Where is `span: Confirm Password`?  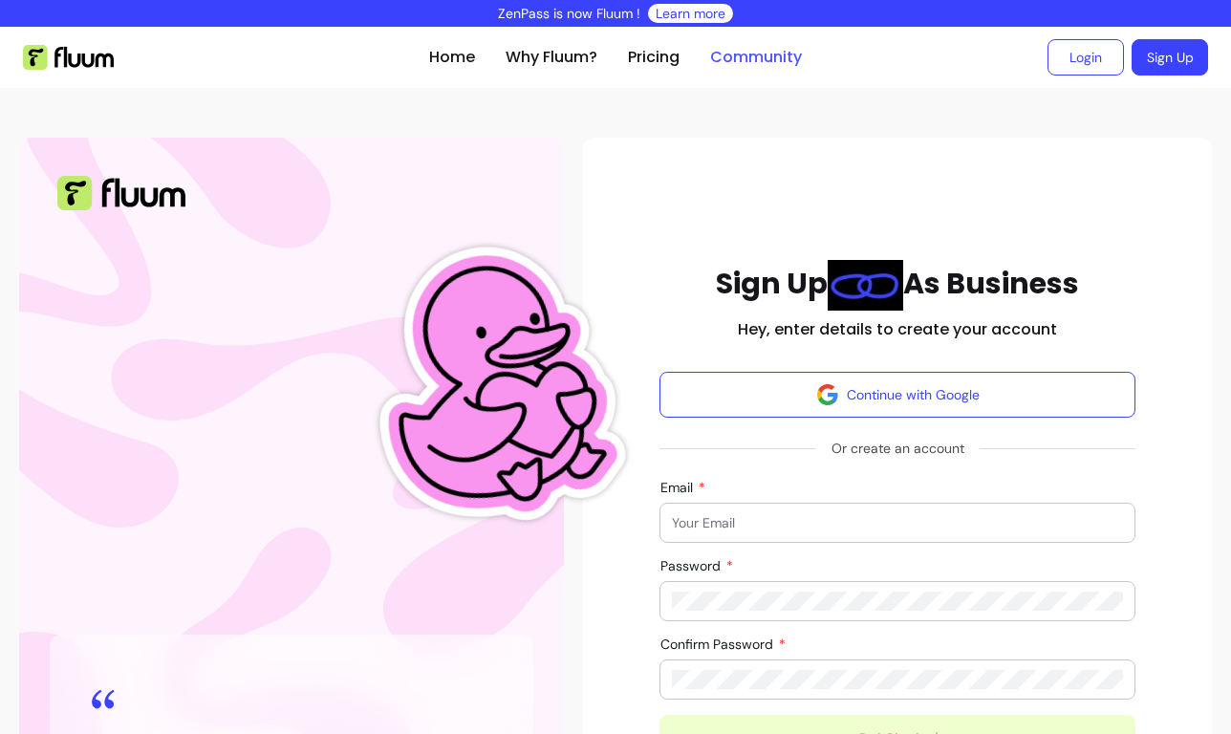
span: Confirm Password is located at coordinates (719, 644).